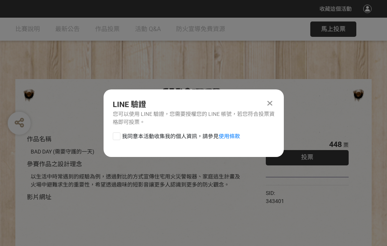 The width and height of the screenshot is (387, 246). I want to click on span: 防火宣導免費資源, so click(201, 29).